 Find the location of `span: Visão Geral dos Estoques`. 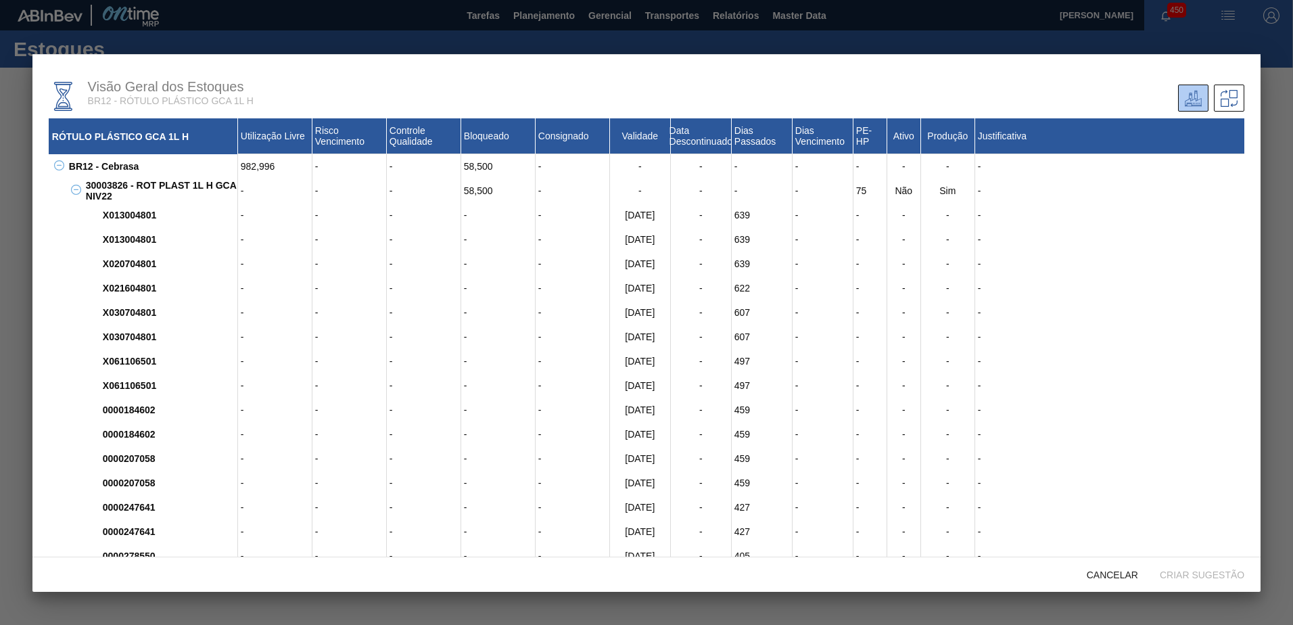

span: Visão Geral dos Estoques is located at coordinates (166, 87).